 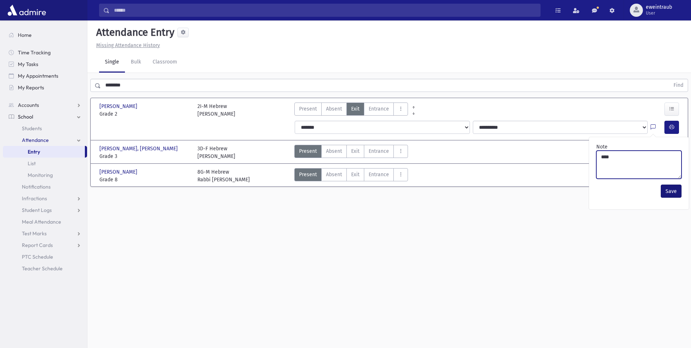 I want to click on a: My Appointments, so click(x=45, y=76).